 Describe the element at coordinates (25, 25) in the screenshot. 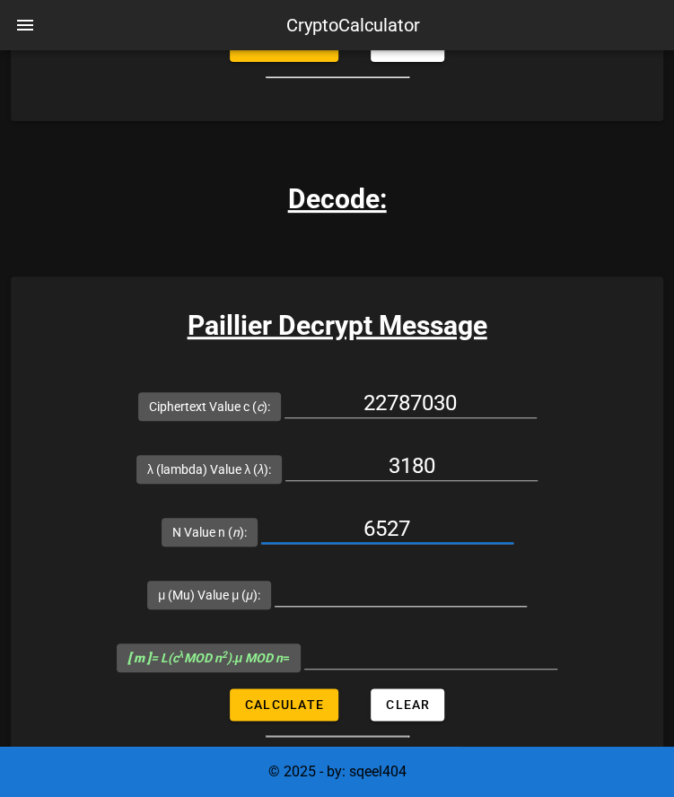

I see `button: nav-menu-toggle` at that location.